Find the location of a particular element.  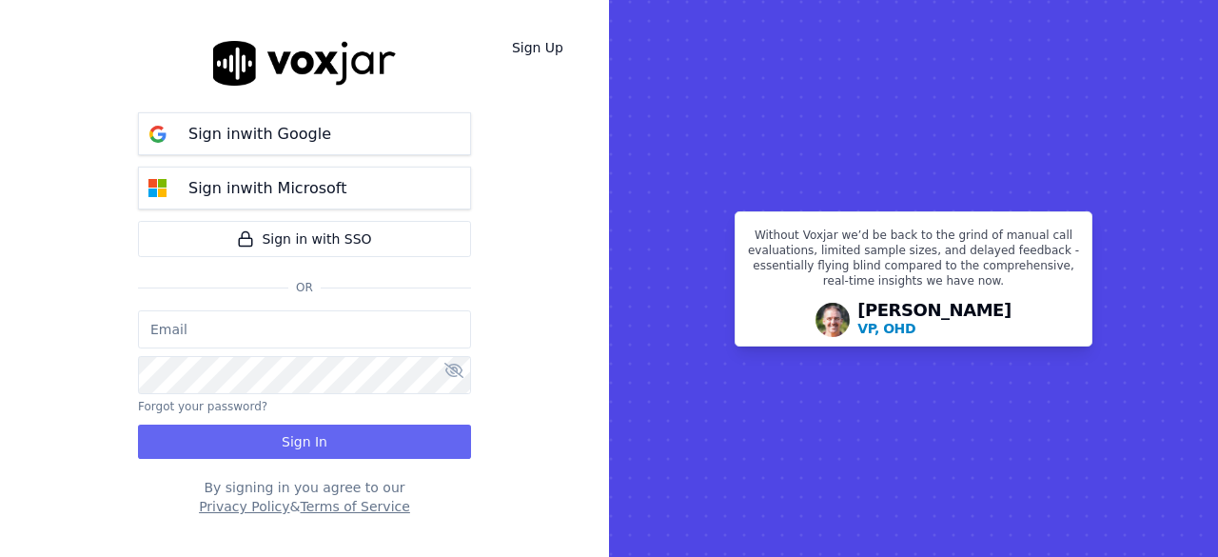

p: Sign in with Google is located at coordinates (260, 134).